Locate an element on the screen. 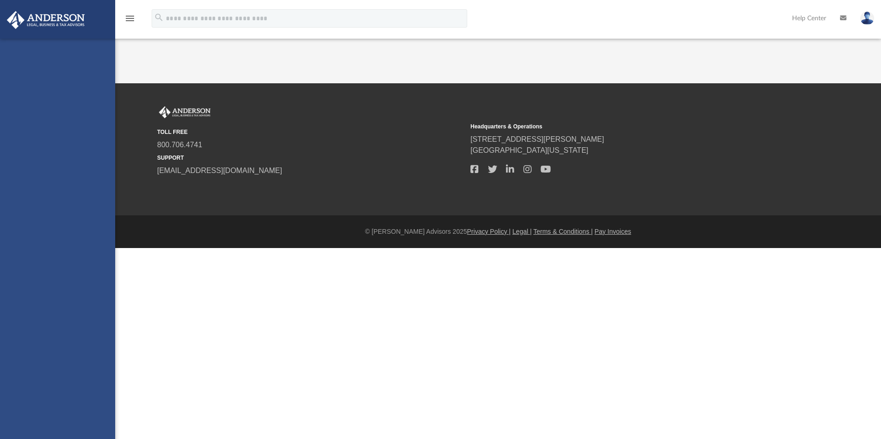 The image size is (881, 439). i: search is located at coordinates (159, 18).